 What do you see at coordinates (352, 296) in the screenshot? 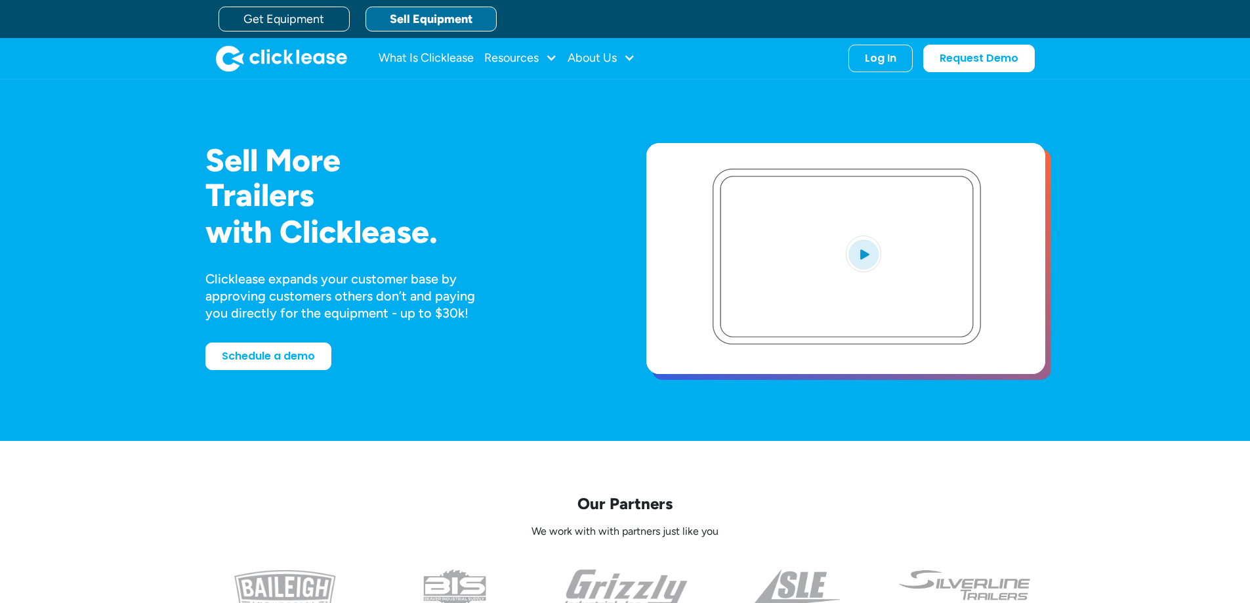
I see `div: Clicklease expands your customer base by approving customers others don’t and paying you directly...` at bounding box center [352, 296].